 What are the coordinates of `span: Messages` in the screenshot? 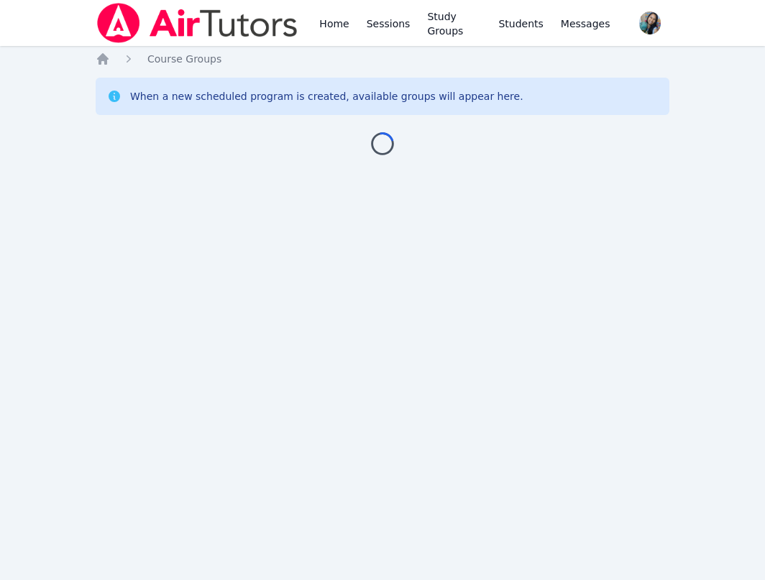 It's located at (585, 24).